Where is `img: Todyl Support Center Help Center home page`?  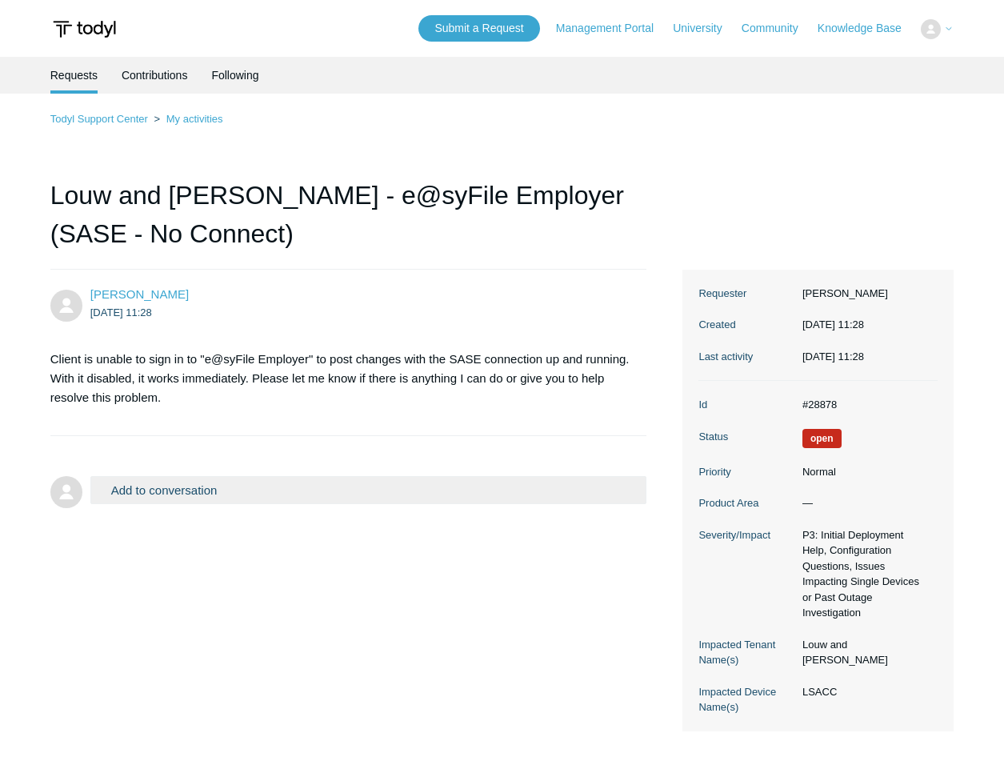
img: Todyl Support Center Help Center home page is located at coordinates (84, 29).